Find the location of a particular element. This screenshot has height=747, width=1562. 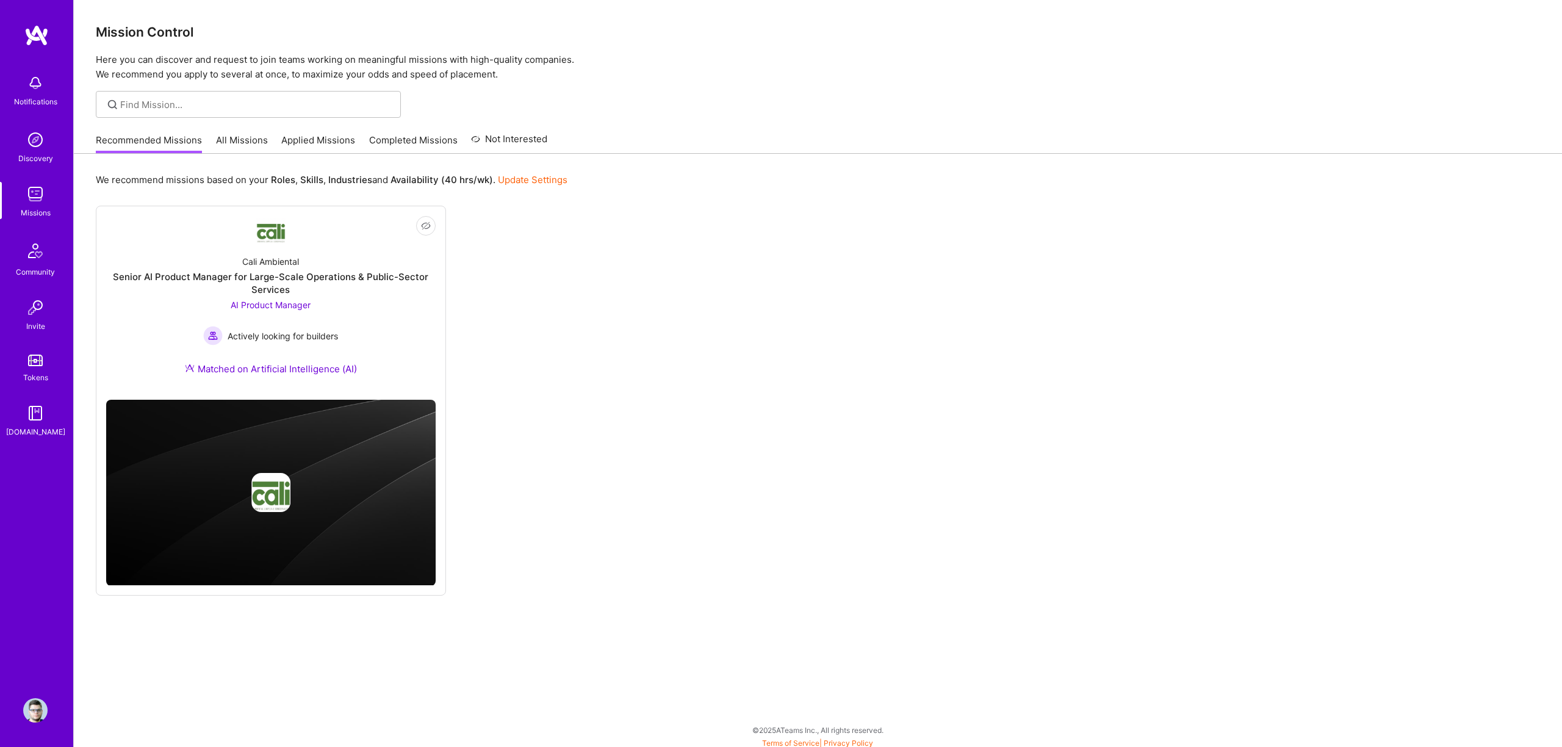

div: Missions is located at coordinates (35, 212).